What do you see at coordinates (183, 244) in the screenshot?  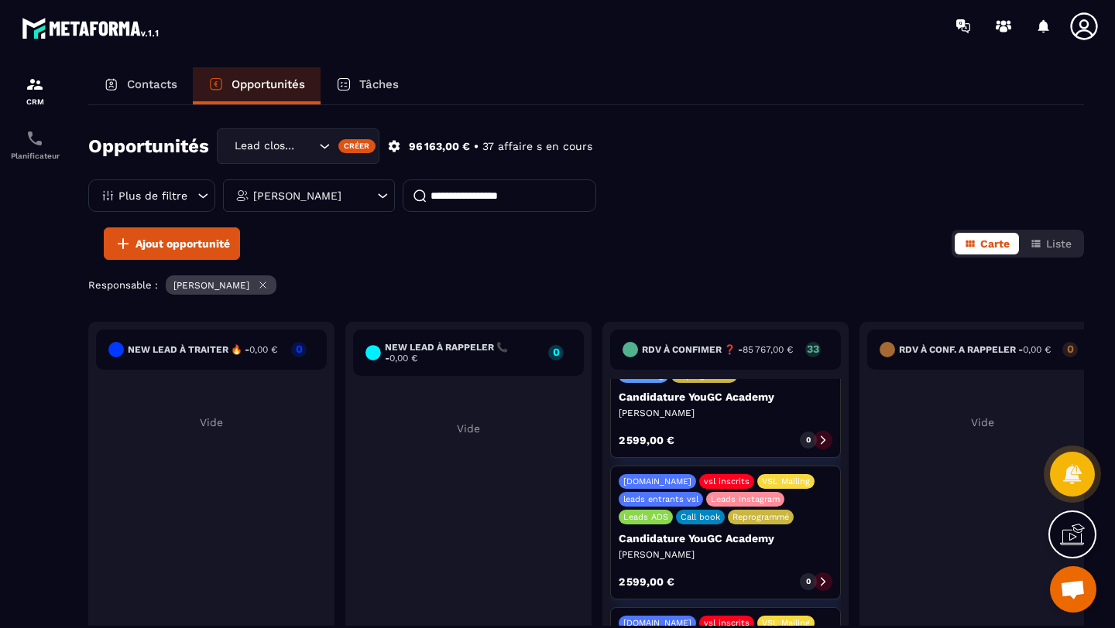 I see `span: Ajout opportunité` at bounding box center [183, 244].